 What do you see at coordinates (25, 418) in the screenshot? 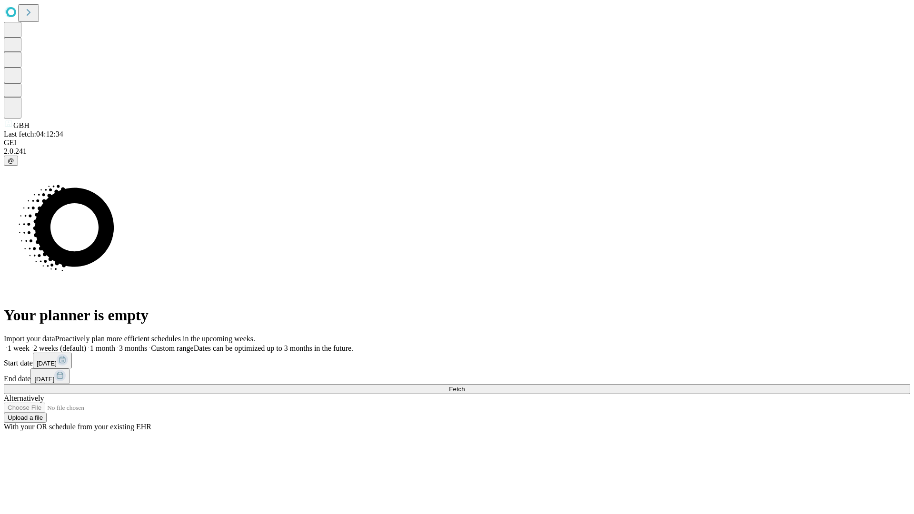
I see `button: Upload a file` at bounding box center [25, 418].